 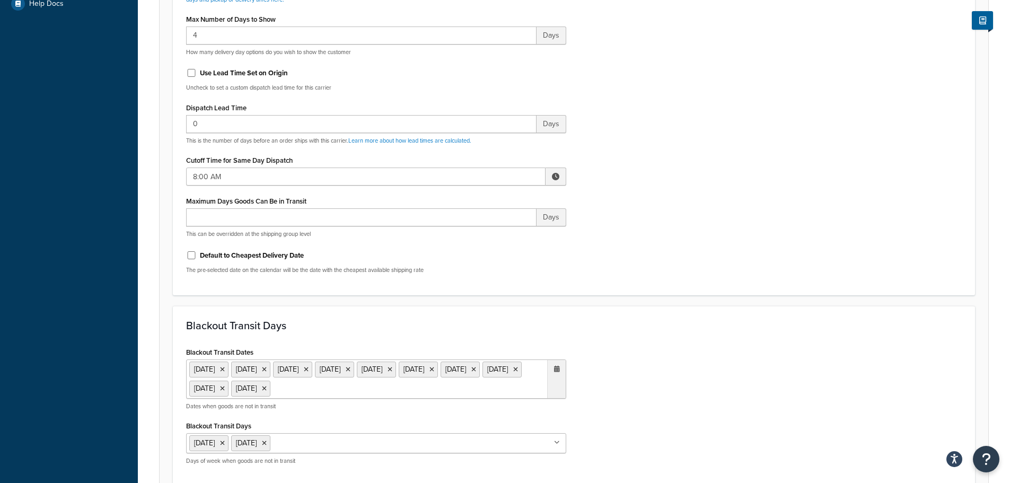 I want to click on button: Show Help Docs, so click(x=983, y=20).